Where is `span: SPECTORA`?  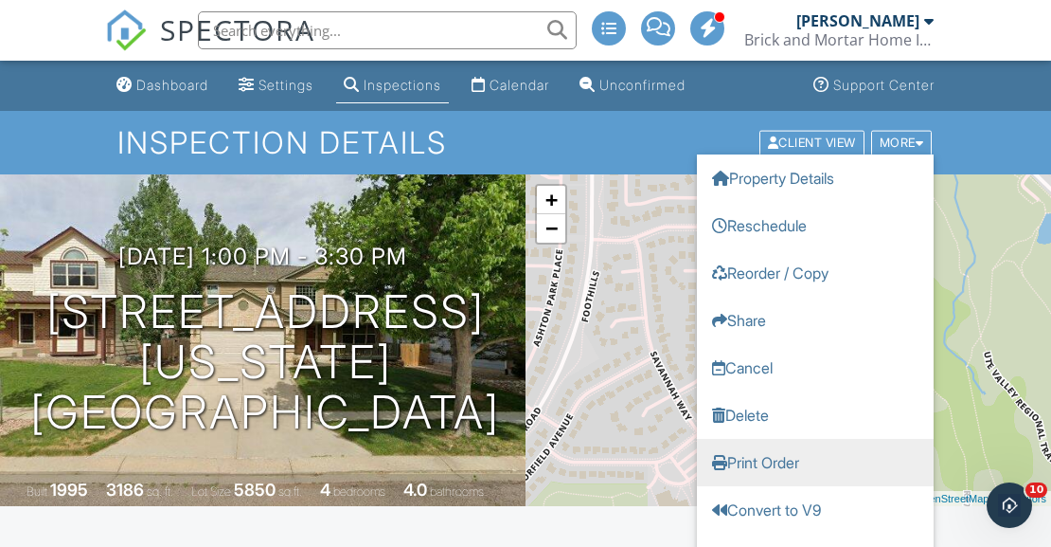
span: SPECTORA is located at coordinates (238, 29).